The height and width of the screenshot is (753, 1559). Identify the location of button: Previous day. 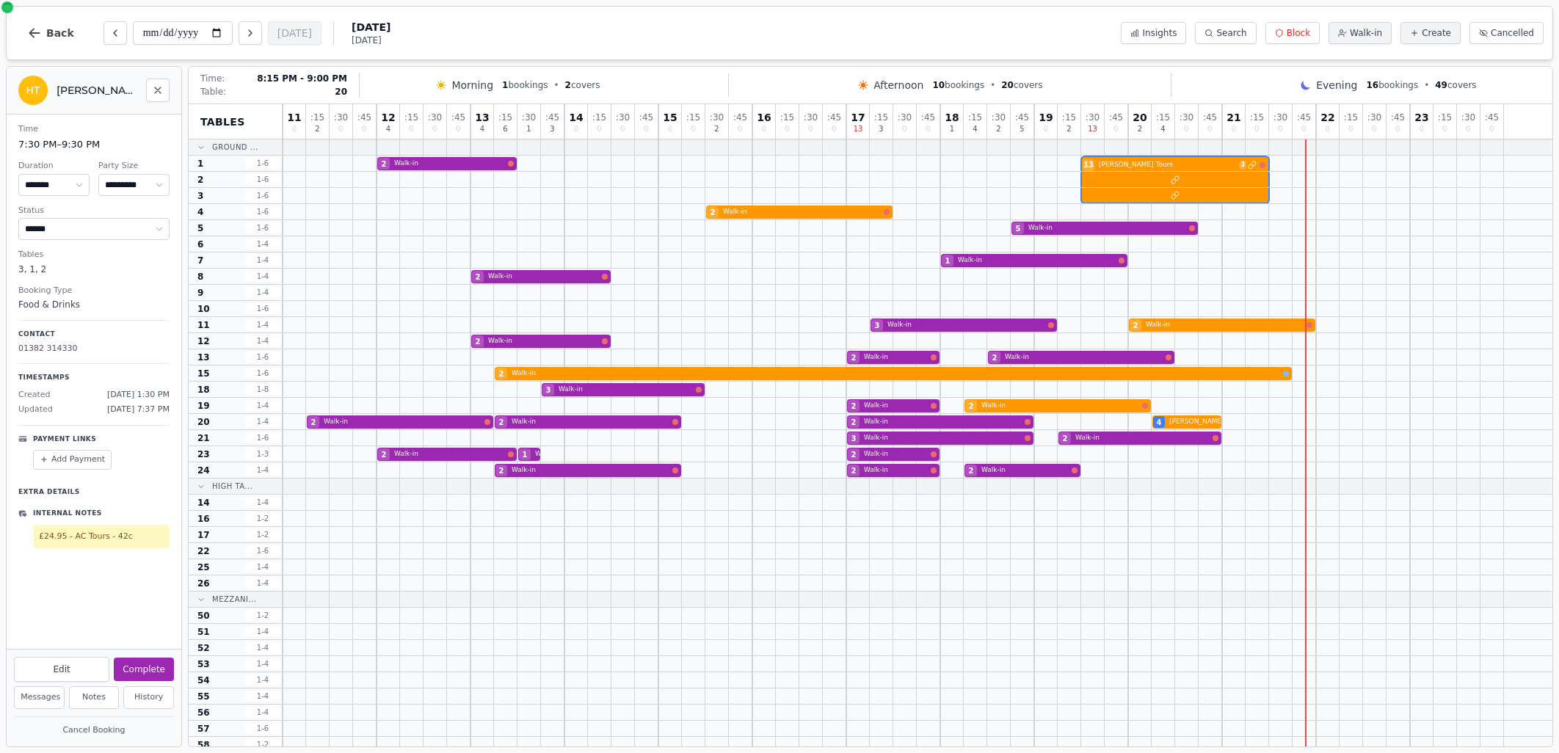
(115, 33).